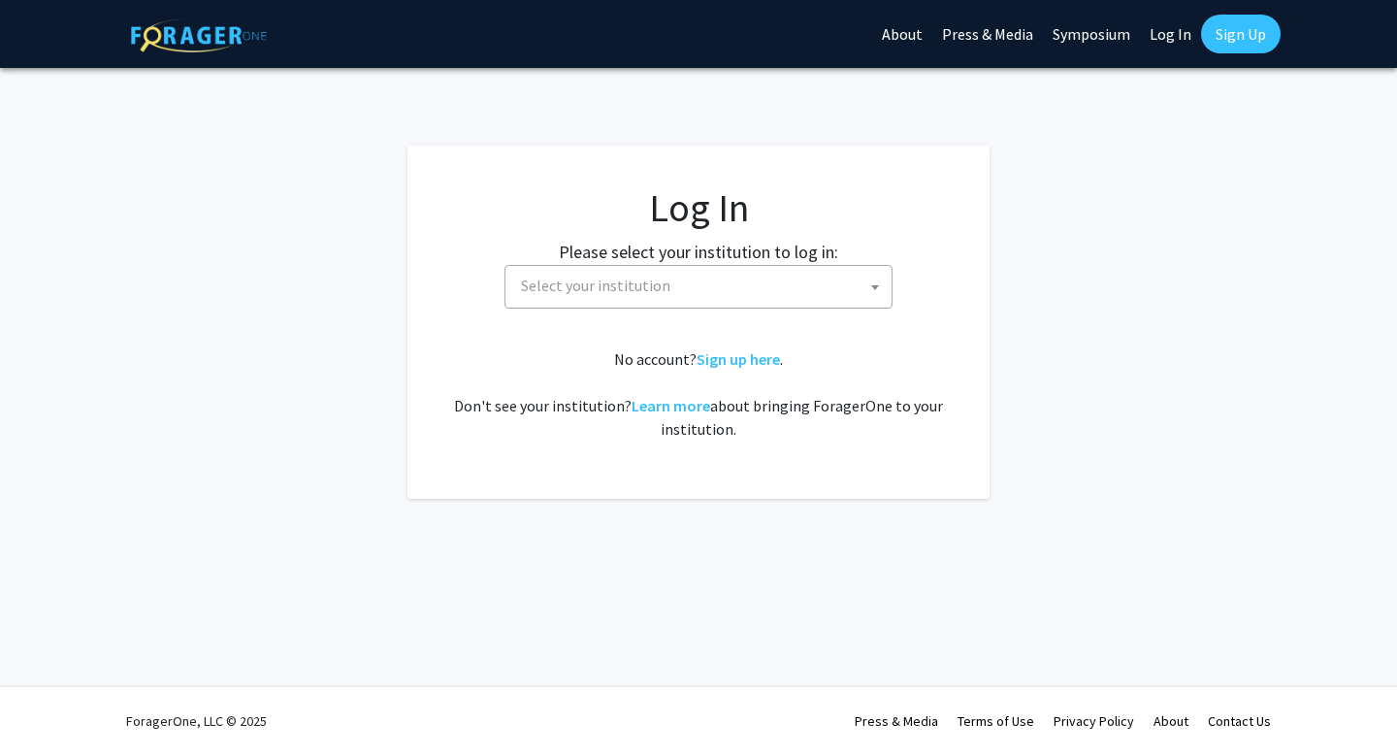  I want to click on a: Sign up here, so click(738, 359).